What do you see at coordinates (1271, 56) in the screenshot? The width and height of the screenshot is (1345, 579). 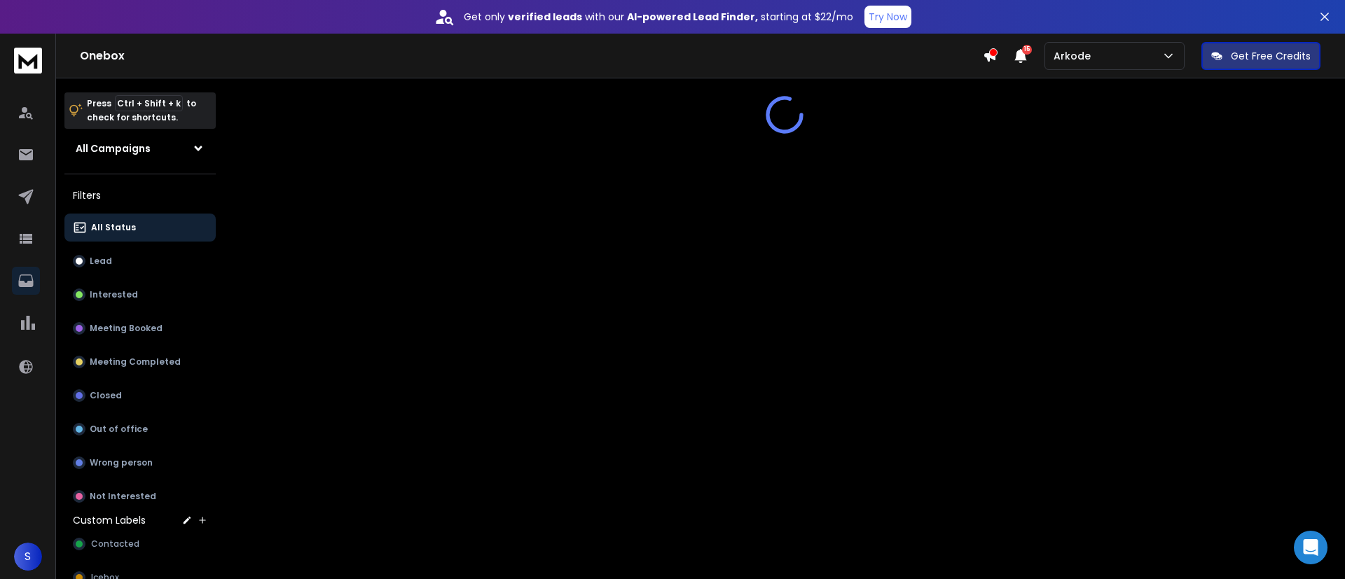 I see `p: Get Free Credits` at bounding box center [1271, 56].